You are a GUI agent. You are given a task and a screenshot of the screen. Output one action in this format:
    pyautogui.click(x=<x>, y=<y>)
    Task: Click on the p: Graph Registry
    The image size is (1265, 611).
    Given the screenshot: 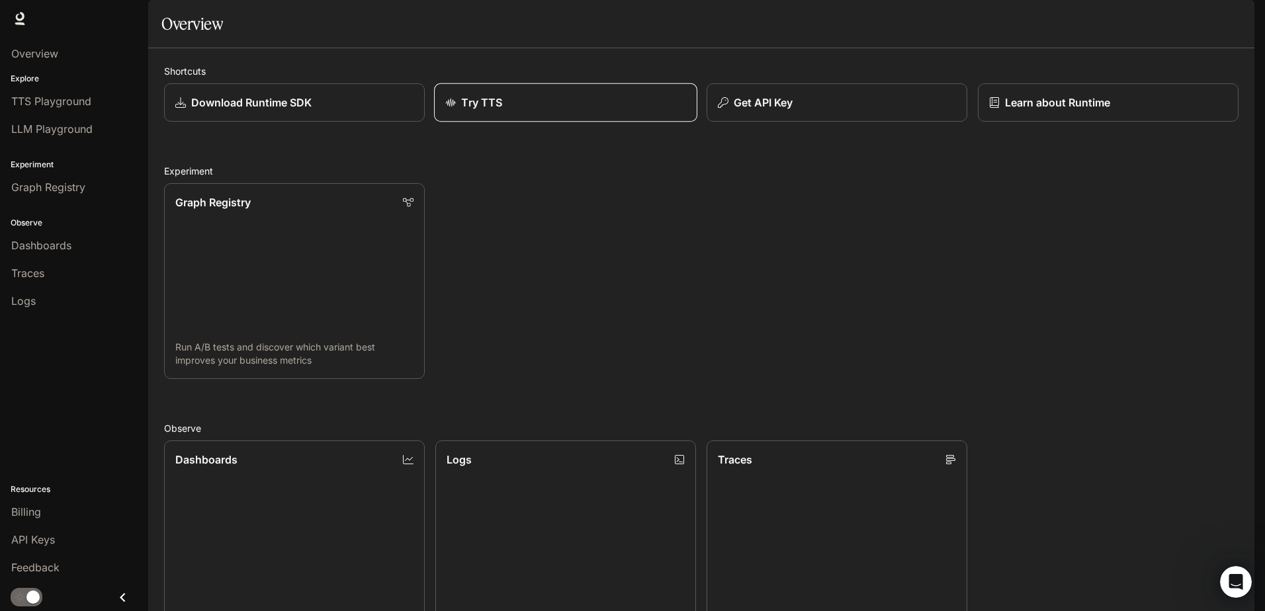 What is the action you would take?
    pyautogui.click(x=213, y=202)
    